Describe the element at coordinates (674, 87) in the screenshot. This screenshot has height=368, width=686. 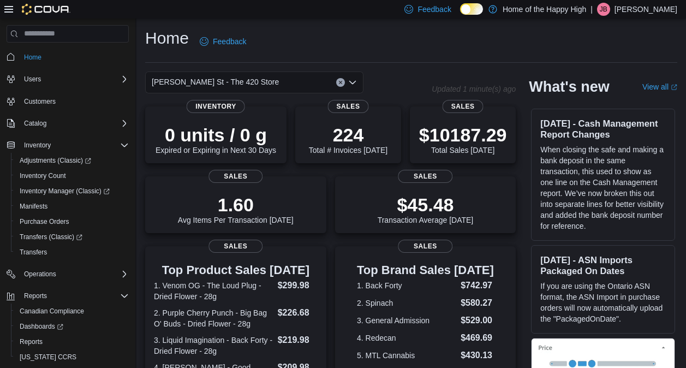
I see `svg: External link` at that location.